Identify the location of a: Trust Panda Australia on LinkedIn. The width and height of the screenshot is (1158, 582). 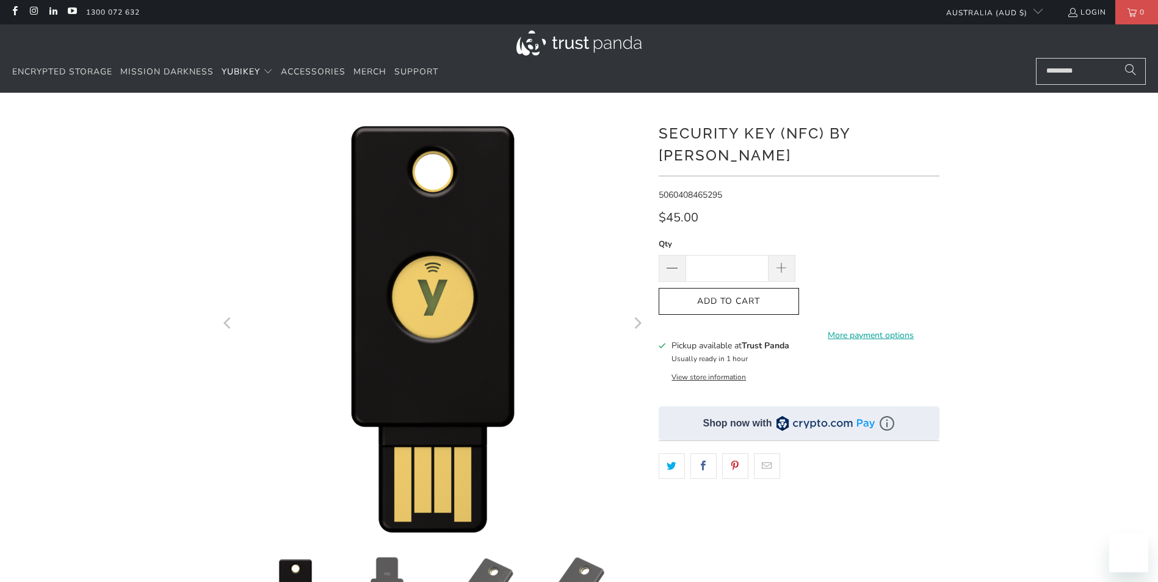
(52, 12).